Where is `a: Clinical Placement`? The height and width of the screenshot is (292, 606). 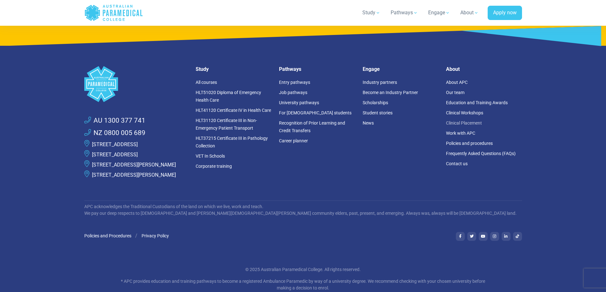
a: Clinical Placement is located at coordinates (464, 123).